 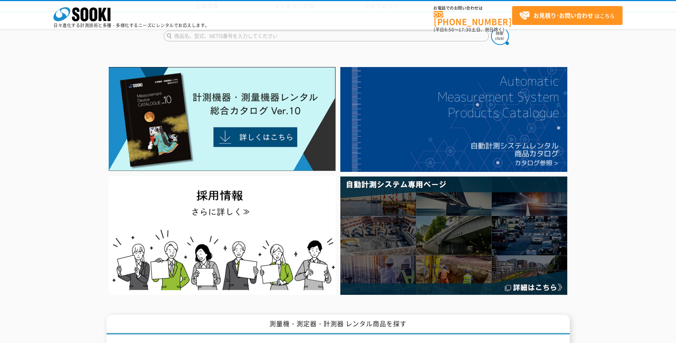 What do you see at coordinates (500, 36) in the screenshot?
I see `img: btn_search.png` at bounding box center [500, 36].